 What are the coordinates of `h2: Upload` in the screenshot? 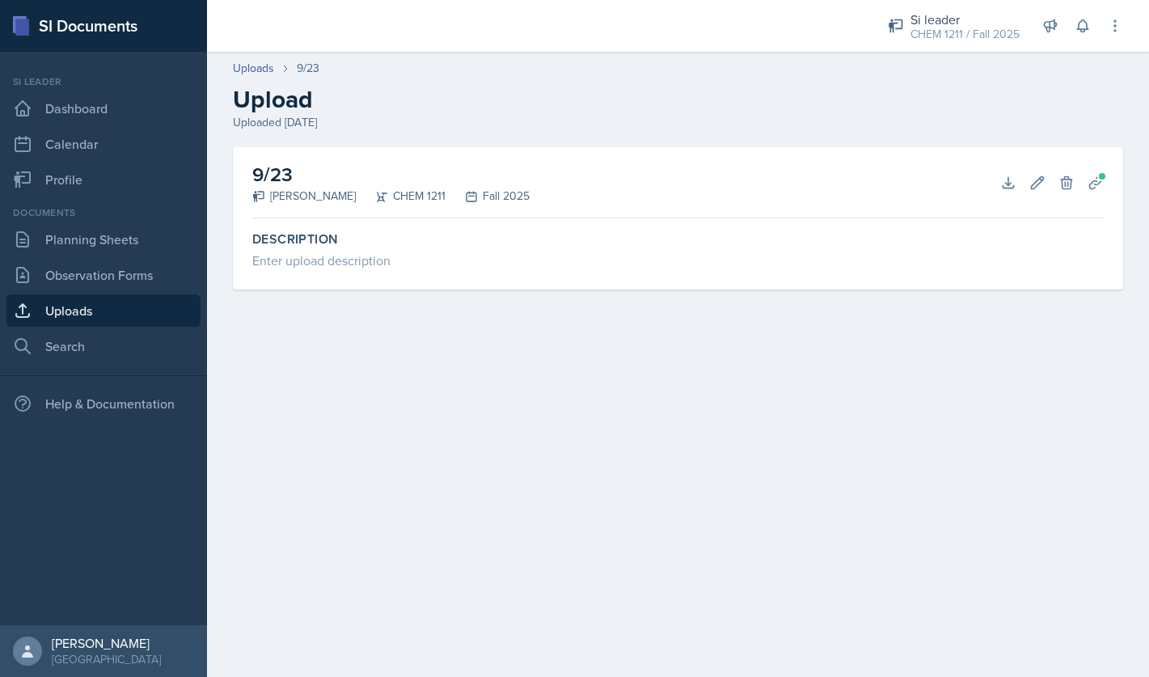 It's located at (677, 99).